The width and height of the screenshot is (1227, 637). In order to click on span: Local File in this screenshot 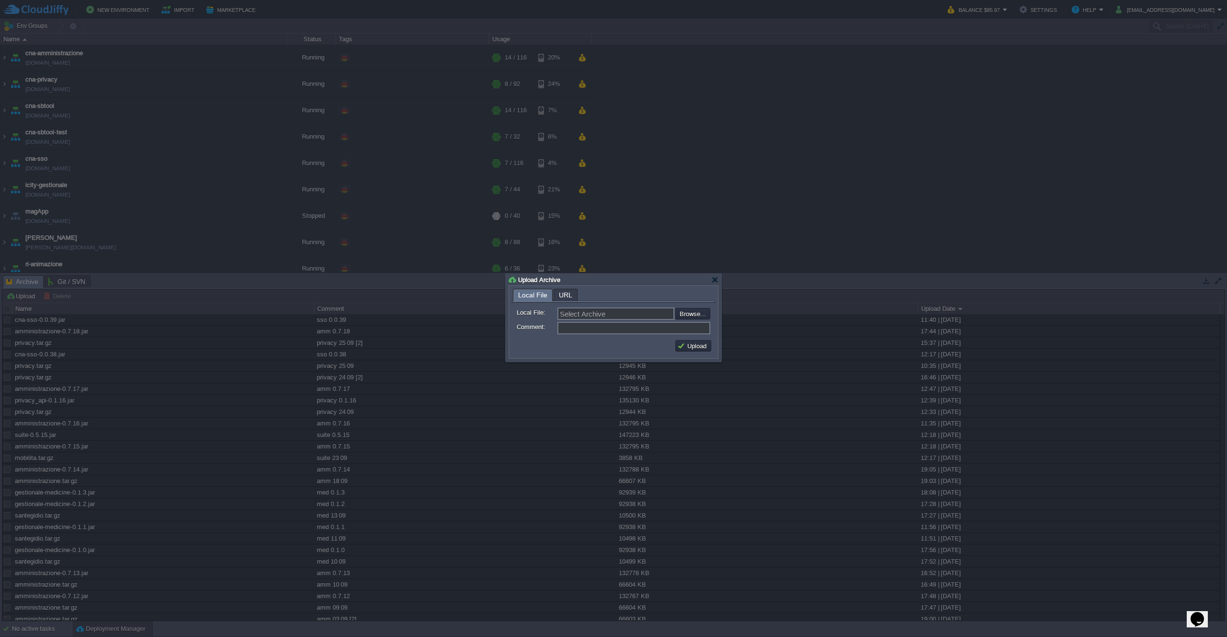, I will do `click(533, 295)`.